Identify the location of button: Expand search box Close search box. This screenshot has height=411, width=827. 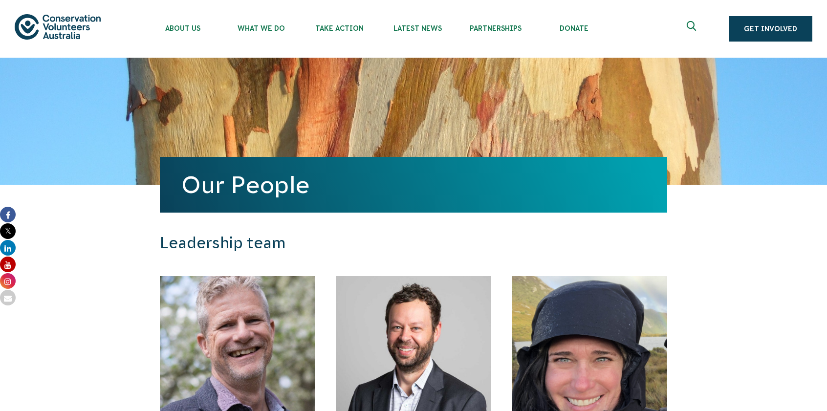
(692, 29).